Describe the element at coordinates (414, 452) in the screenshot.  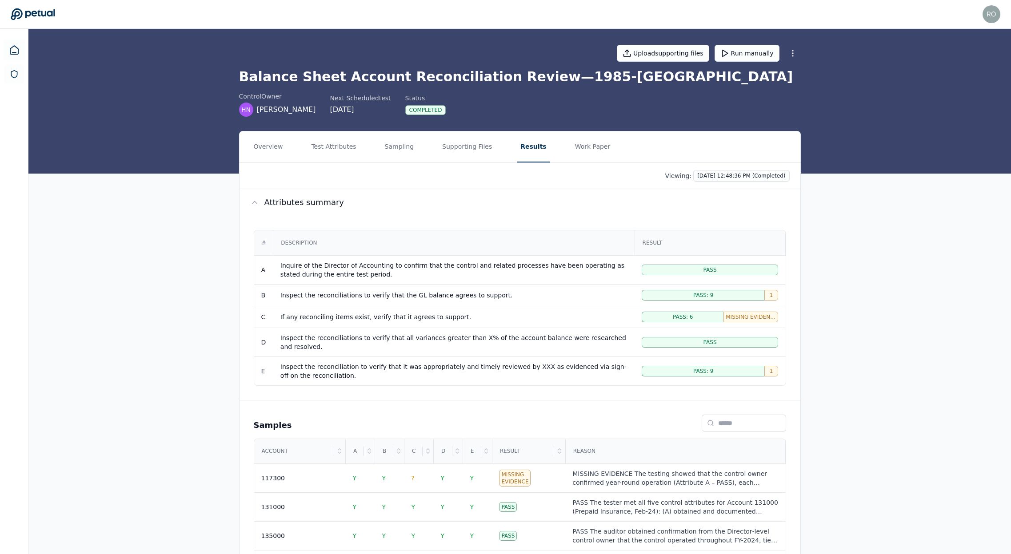
I see `div: C` at that location.